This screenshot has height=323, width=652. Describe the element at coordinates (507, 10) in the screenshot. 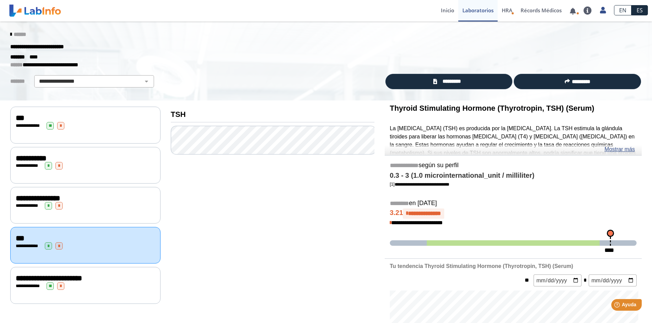

I see `span: HRA` at that location.